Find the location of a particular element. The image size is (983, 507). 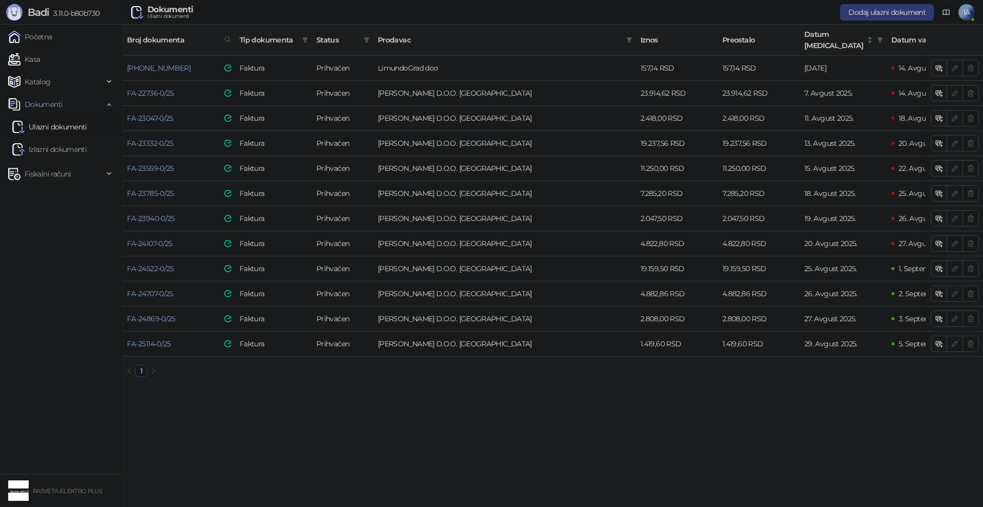

a: FA-24522-0/25 is located at coordinates (150, 269).